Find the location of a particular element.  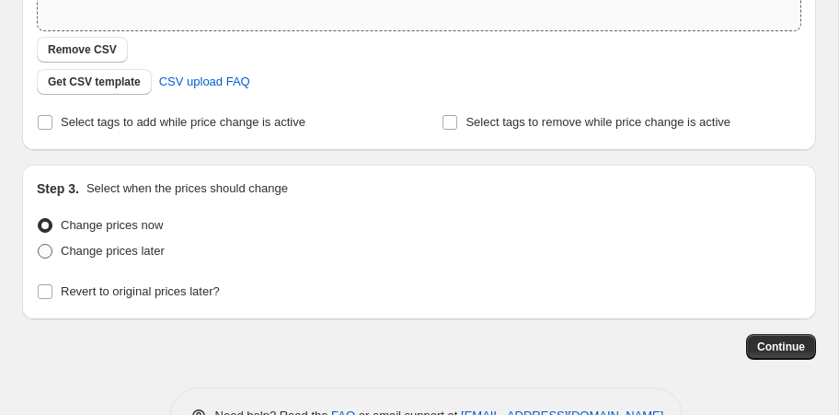

span: Select tags to remove while price change is active is located at coordinates (598, 122).